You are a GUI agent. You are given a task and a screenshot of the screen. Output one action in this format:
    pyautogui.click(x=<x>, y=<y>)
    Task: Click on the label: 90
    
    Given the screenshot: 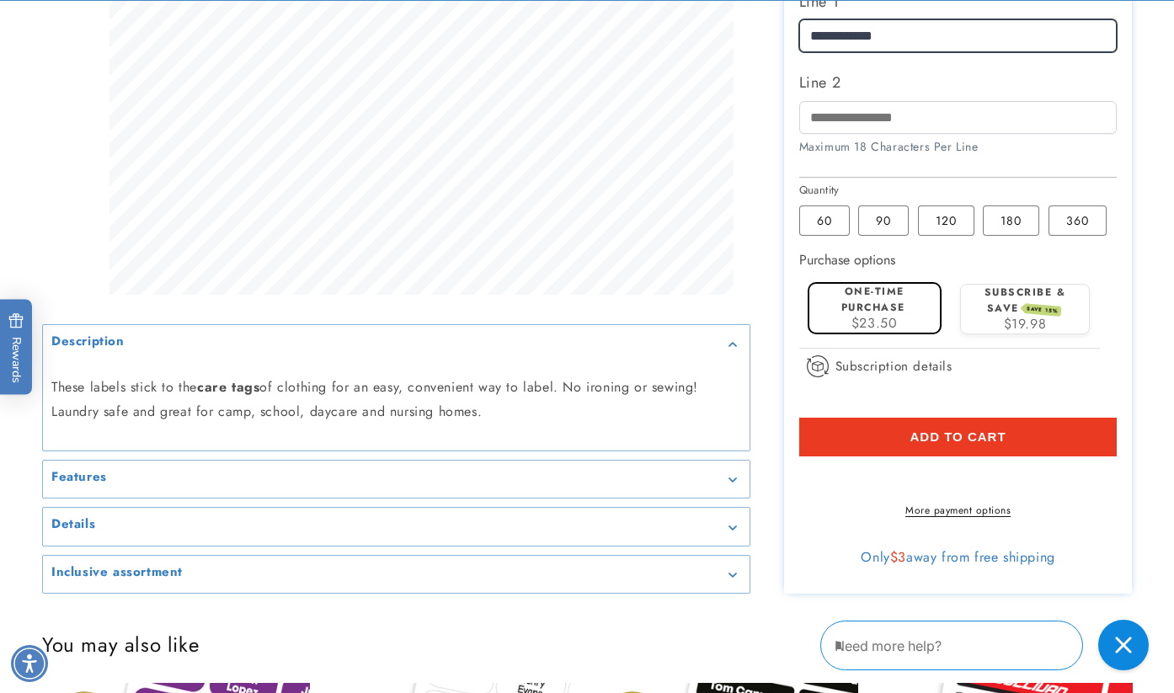 What is the action you would take?
    pyautogui.click(x=884, y=221)
    